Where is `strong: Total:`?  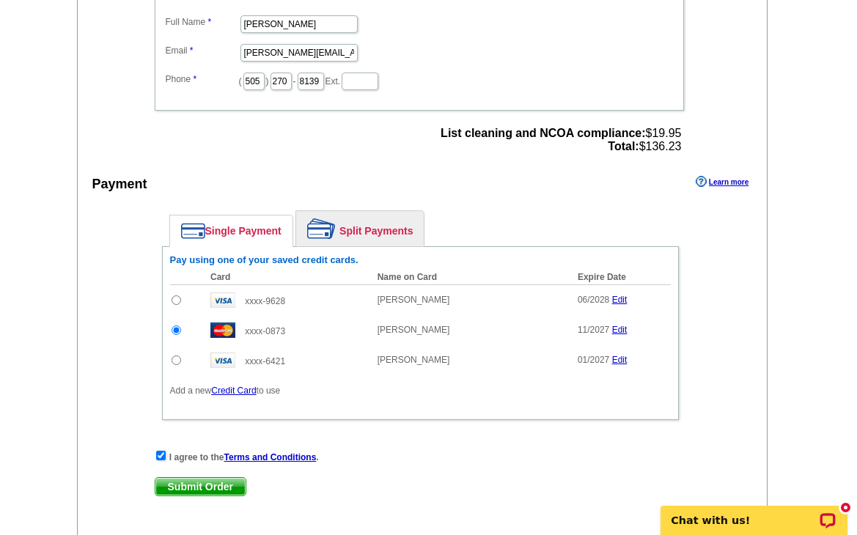 strong: Total: is located at coordinates (623, 146).